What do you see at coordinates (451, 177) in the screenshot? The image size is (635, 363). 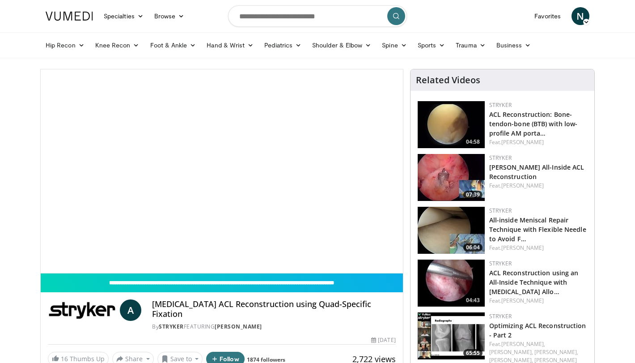 I see `img: f7f7267a-c81d-4618-aa4d-f41cfa328f83.150x105_q85_crop-smart_upscale.jpg` at bounding box center [451, 177].